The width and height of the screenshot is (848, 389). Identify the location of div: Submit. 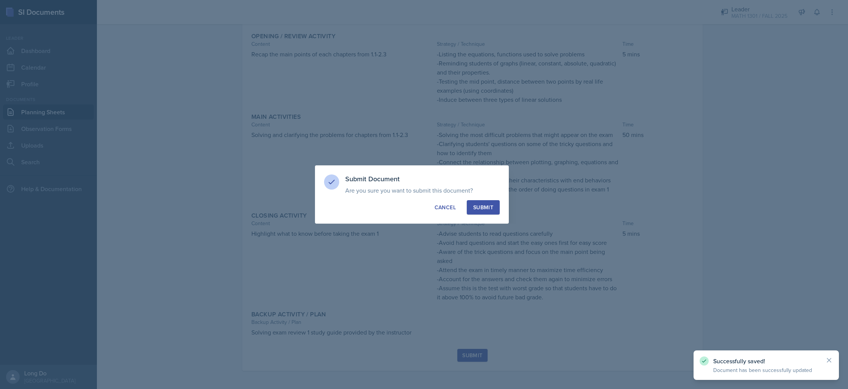
(483, 207).